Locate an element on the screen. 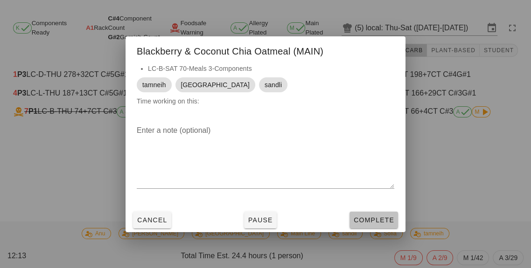 The width and height of the screenshot is (531, 268). button: Pause is located at coordinates (260, 220).